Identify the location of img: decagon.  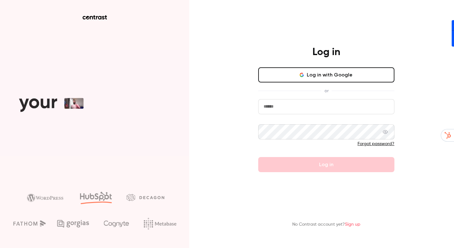
(145, 198).